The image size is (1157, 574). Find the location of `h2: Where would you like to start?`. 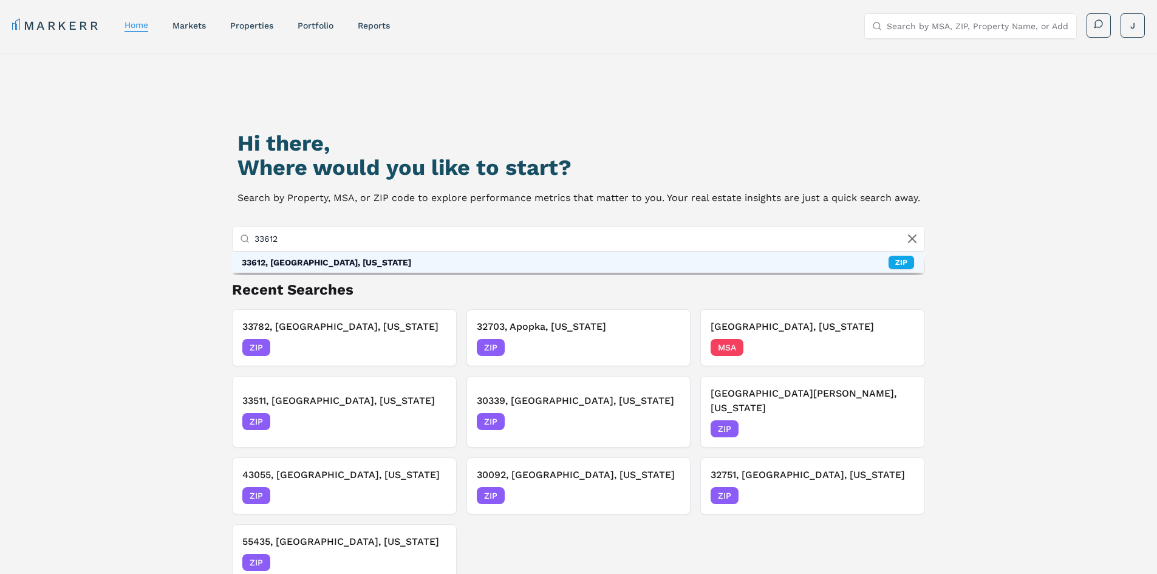

h2: Where would you like to start? is located at coordinates (579, 168).